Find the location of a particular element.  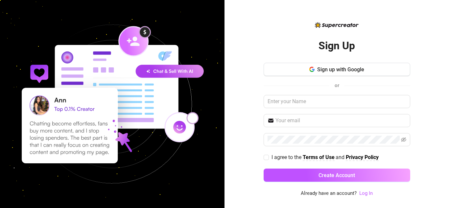

strong: Terms of Use is located at coordinates (318, 157).